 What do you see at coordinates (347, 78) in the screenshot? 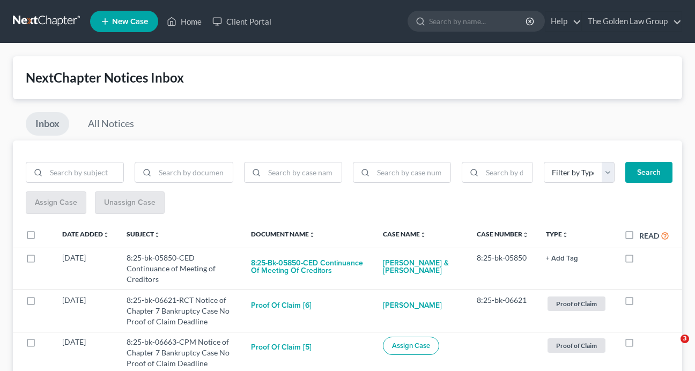
I see `div: NextChapter Notices Inbox` at bounding box center [347, 78].